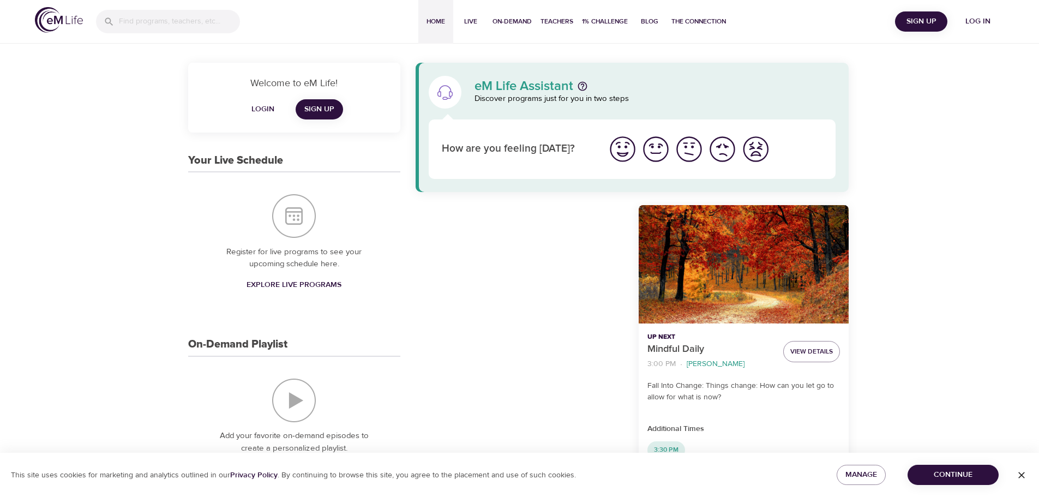 Image resolution: width=1039 pixels, height=497 pixels. I want to click on h3: Your Live Schedule, so click(236, 160).